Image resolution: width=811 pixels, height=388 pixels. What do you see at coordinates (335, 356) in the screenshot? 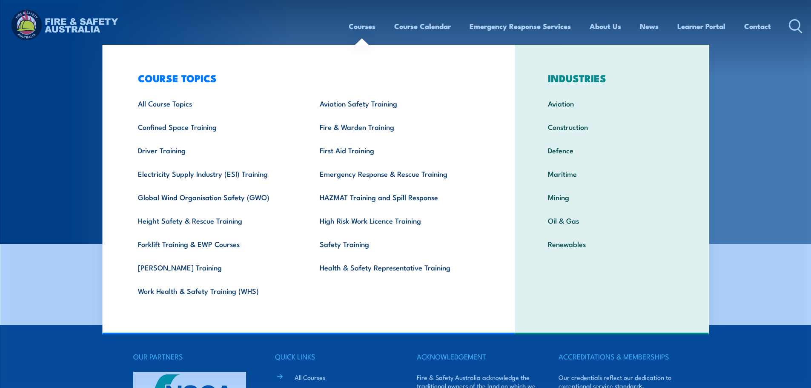
I see `h4: QUICK LINKS` at bounding box center [335, 356].